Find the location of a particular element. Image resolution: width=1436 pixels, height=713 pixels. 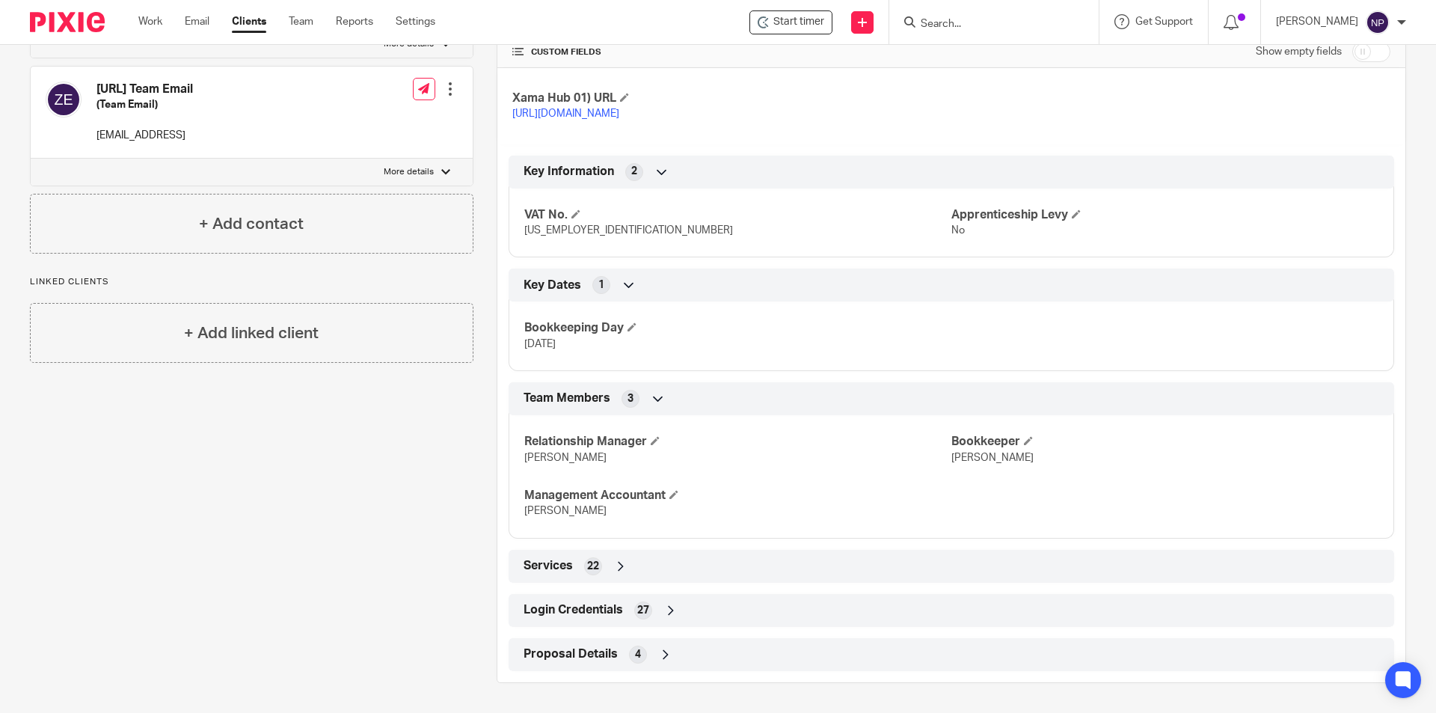

span: Login Credentials is located at coordinates (573, 610).